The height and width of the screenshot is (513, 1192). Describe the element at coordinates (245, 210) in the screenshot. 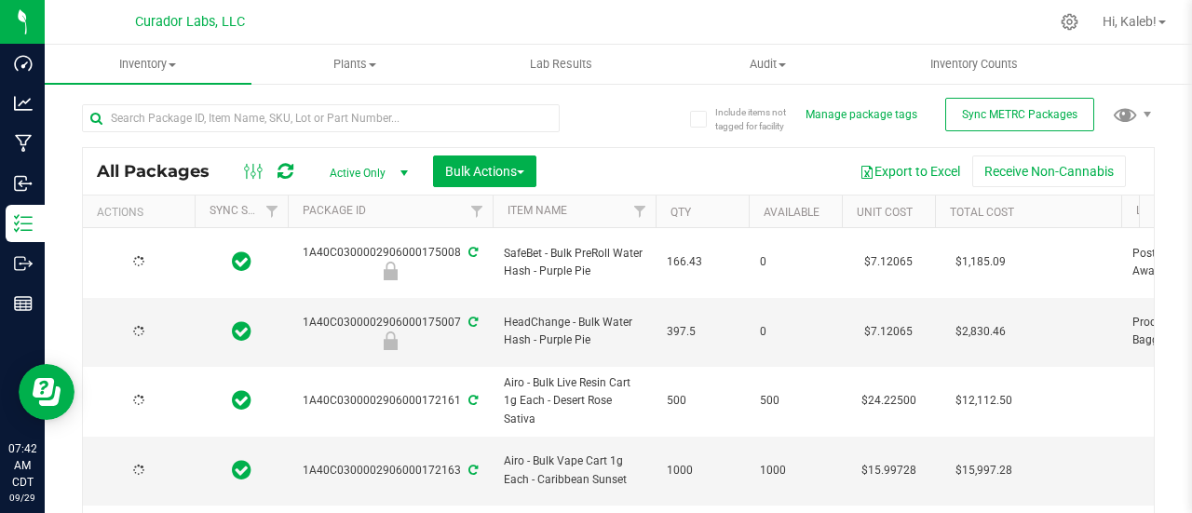

I see `a: Sync Status` at that location.